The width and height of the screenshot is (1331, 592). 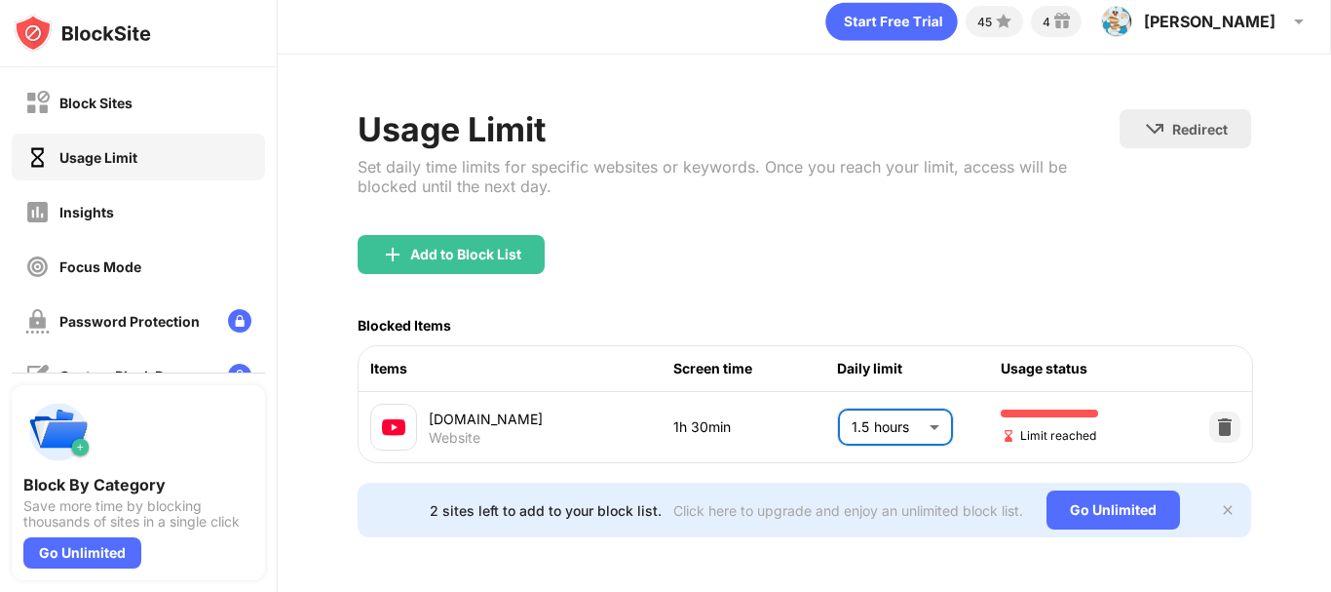 What do you see at coordinates (1004, 21) in the screenshot?
I see `img: points-small.svg` at bounding box center [1004, 21].